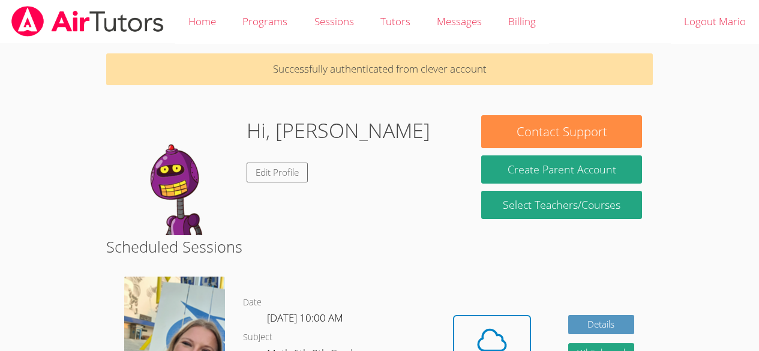  I want to click on p: Successfully authenticated from clever account, so click(379, 69).